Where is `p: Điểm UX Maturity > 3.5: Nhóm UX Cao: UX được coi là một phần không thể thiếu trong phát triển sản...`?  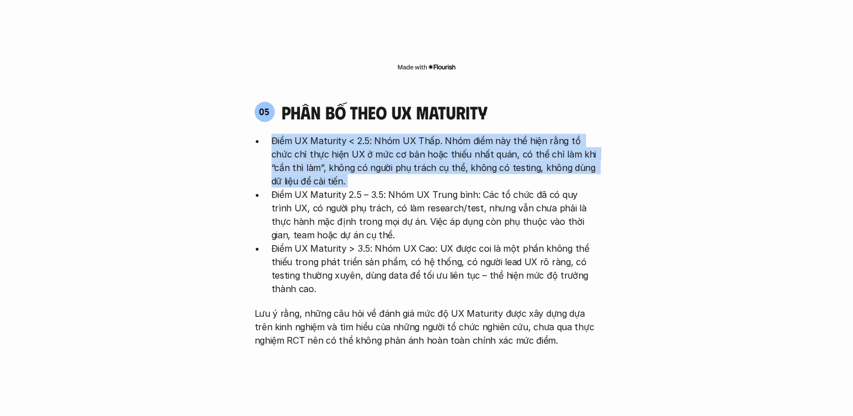
p: Điểm UX Maturity > 3.5: Nhóm UX Cao: UX được coi là một phần không thể thiếu trong phát triển sản... is located at coordinates (435, 269).